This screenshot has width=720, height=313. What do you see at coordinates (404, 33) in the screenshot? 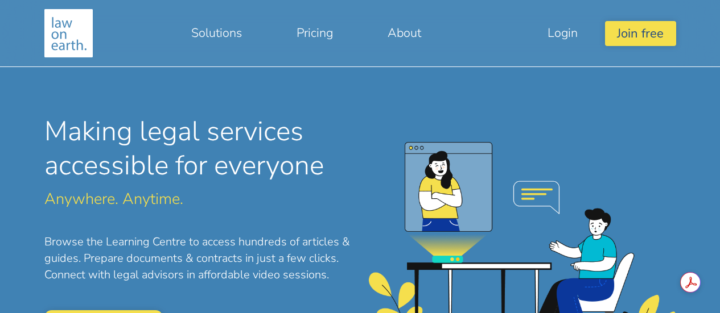
I see `a: About` at bounding box center [404, 33].